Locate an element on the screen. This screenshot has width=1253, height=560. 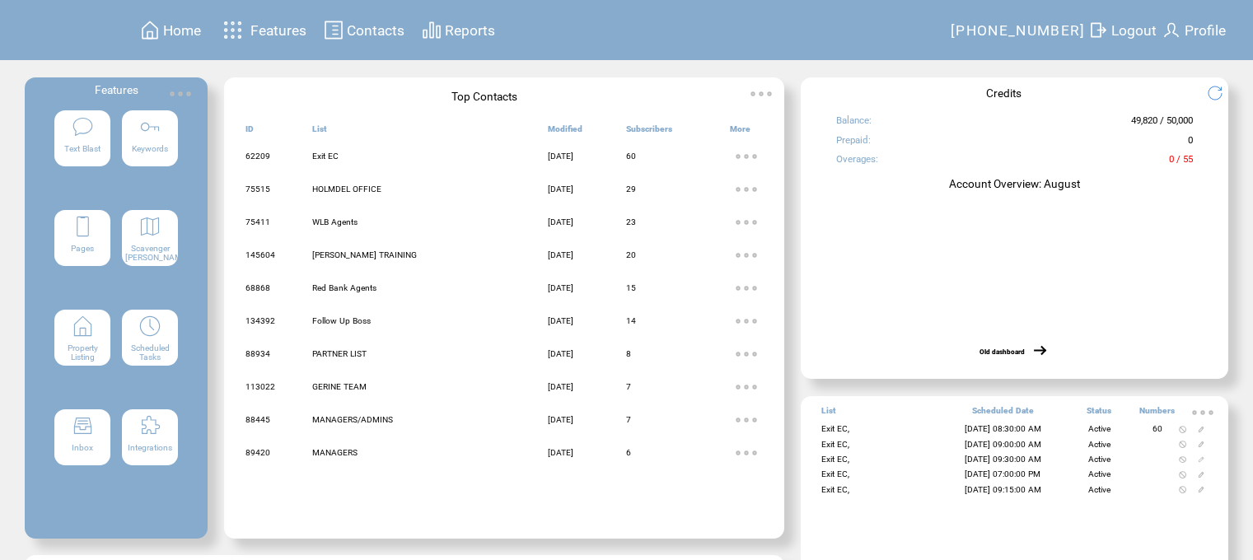
span: Top Contacts is located at coordinates (485, 96).